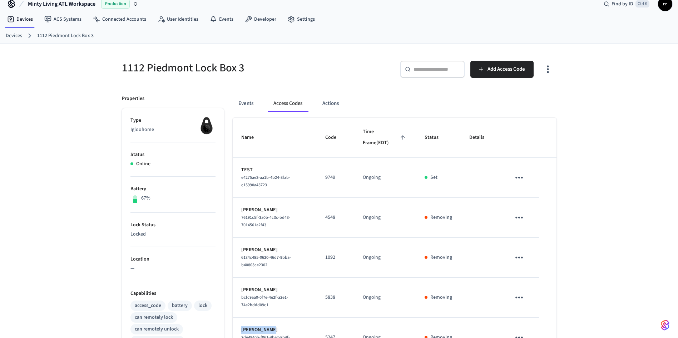 The width and height of the screenshot is (678, 338). I want to click on a: User Identities, so click(178, 19).